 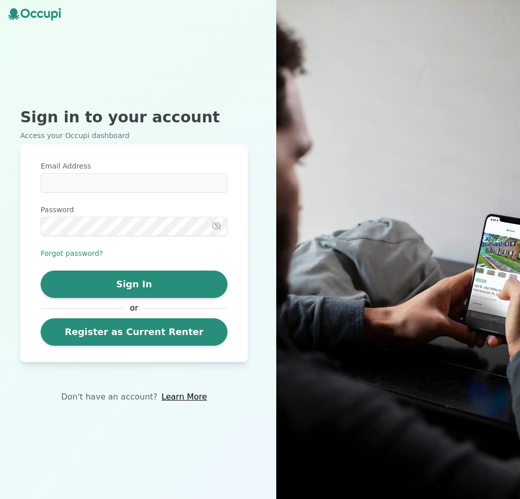 I want to click on a: Learn More, so click(x=184, y=397).